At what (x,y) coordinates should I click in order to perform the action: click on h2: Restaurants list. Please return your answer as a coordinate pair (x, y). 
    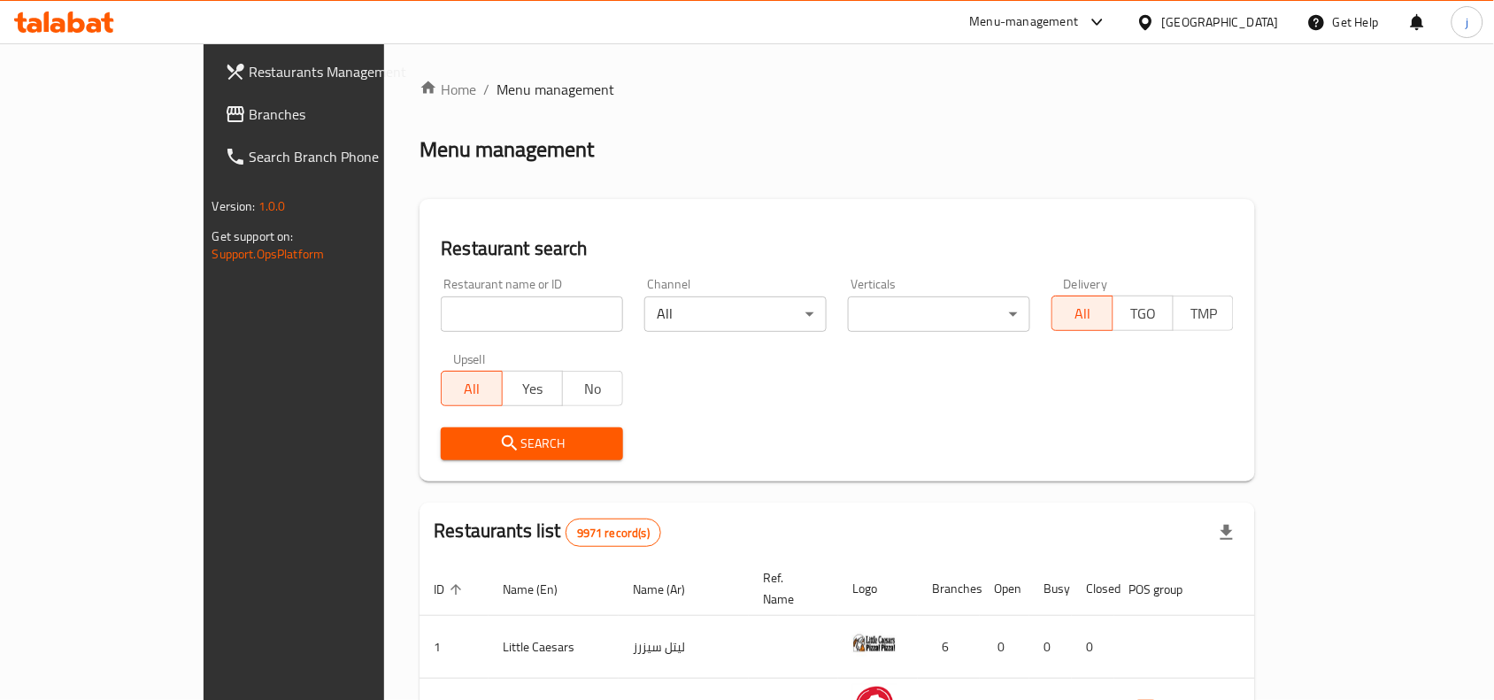
    Looking at the image, I should click on (547, 532).